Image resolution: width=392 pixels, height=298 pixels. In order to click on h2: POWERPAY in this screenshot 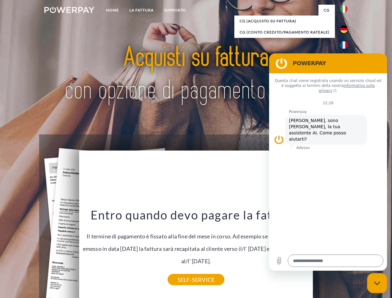, I will do `click(68, 10)`.